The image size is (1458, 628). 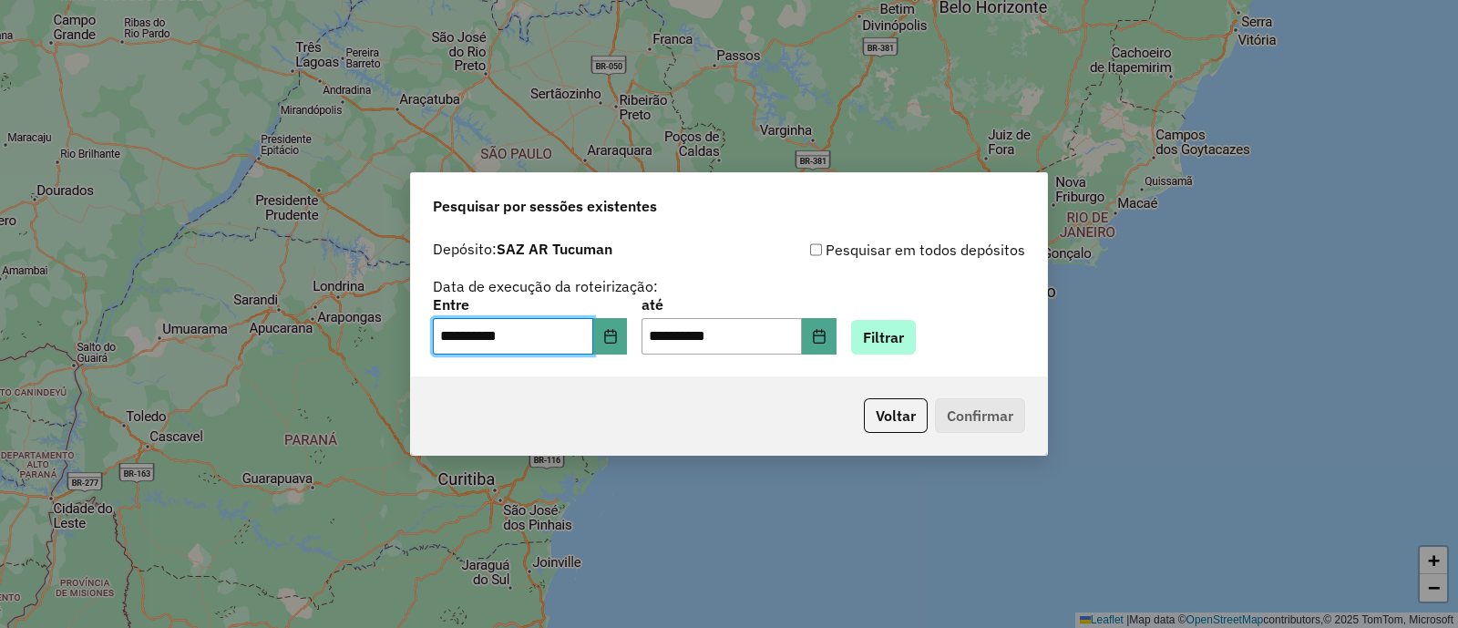 I want to click on label: Data de execução da roteirização:, so click(x=545, y=286).